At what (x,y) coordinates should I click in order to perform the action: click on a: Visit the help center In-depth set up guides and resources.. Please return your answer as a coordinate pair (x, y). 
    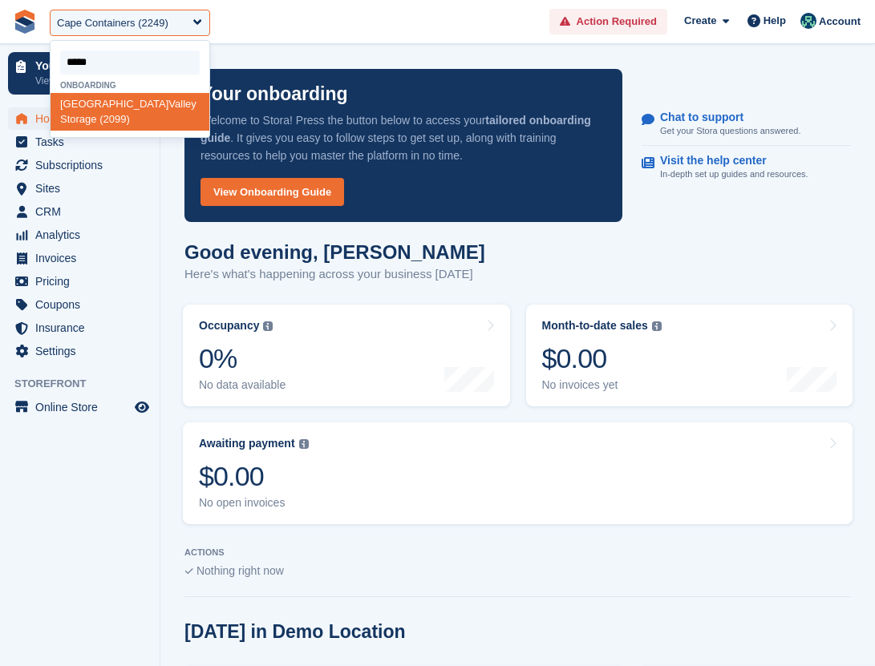
    Looking at the image, I should click on (746, 168).